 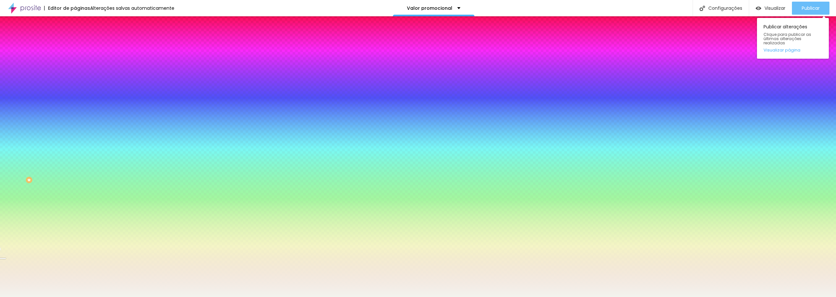 What do you see at coordinates (429, 8) in the screenshot?
I see `font: Valor promocional` at bounding box center [429, 8].